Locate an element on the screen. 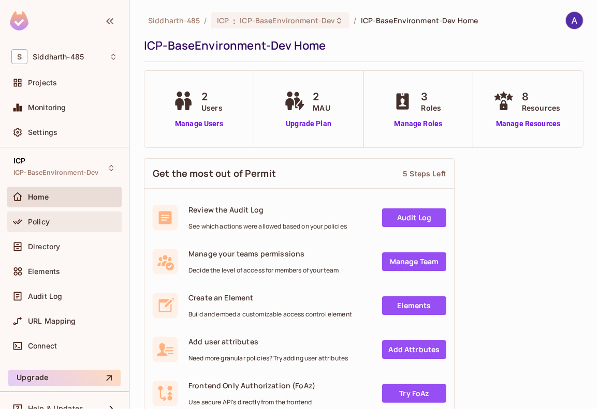 The image size is (598, 409). a: Add Attrbutes is located at coordinates (414, 350).